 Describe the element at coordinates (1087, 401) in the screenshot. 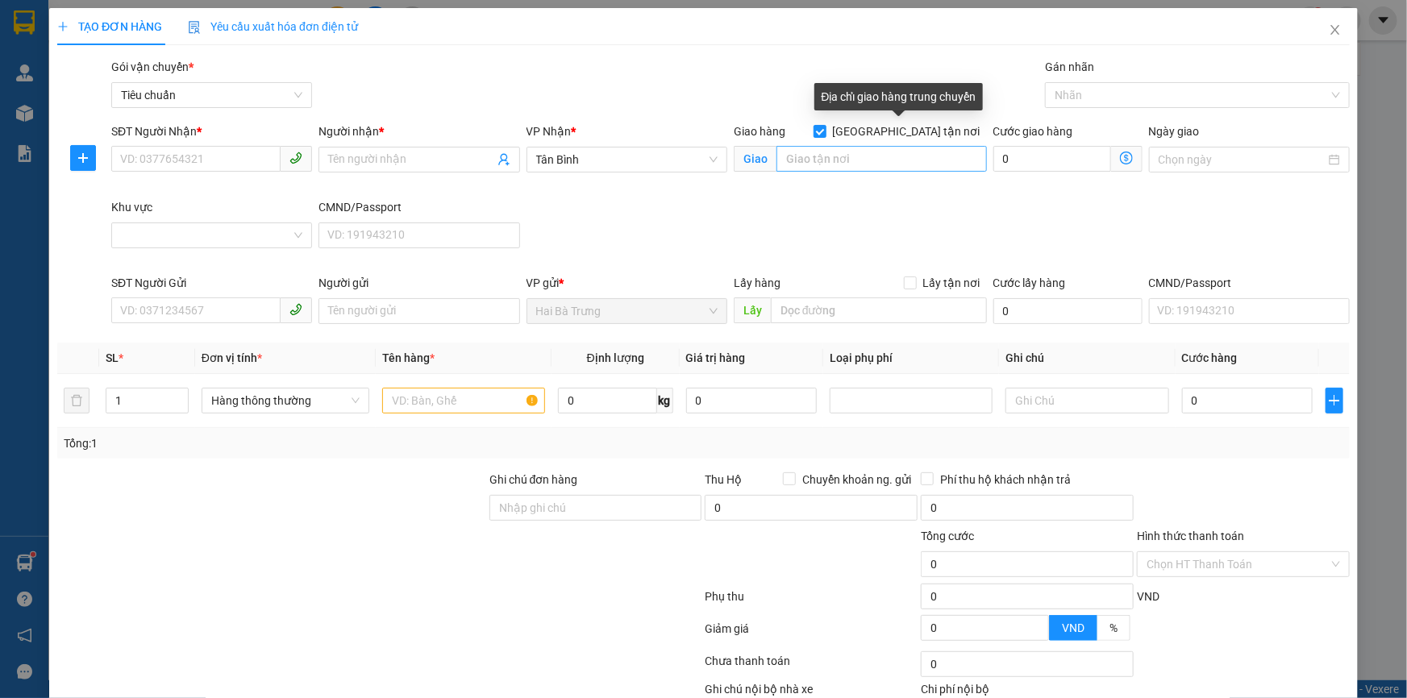

I see `input: Ghi Chú` at that location.